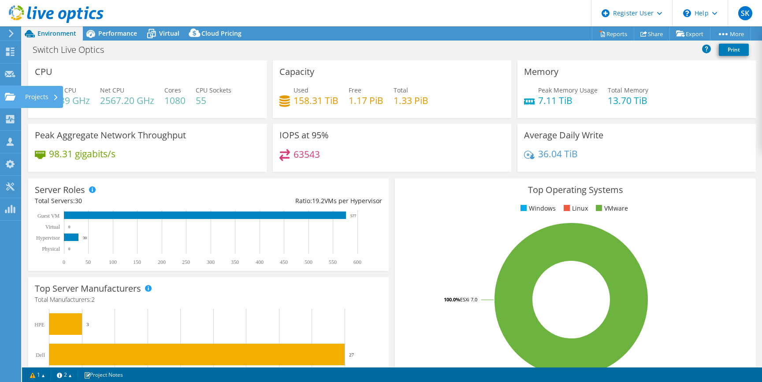 This screenshot has height=382, width=762. What do you see at coordinates (137, 262) in the screenshot?
I see `text: 150` at bounding box center [137, 262].